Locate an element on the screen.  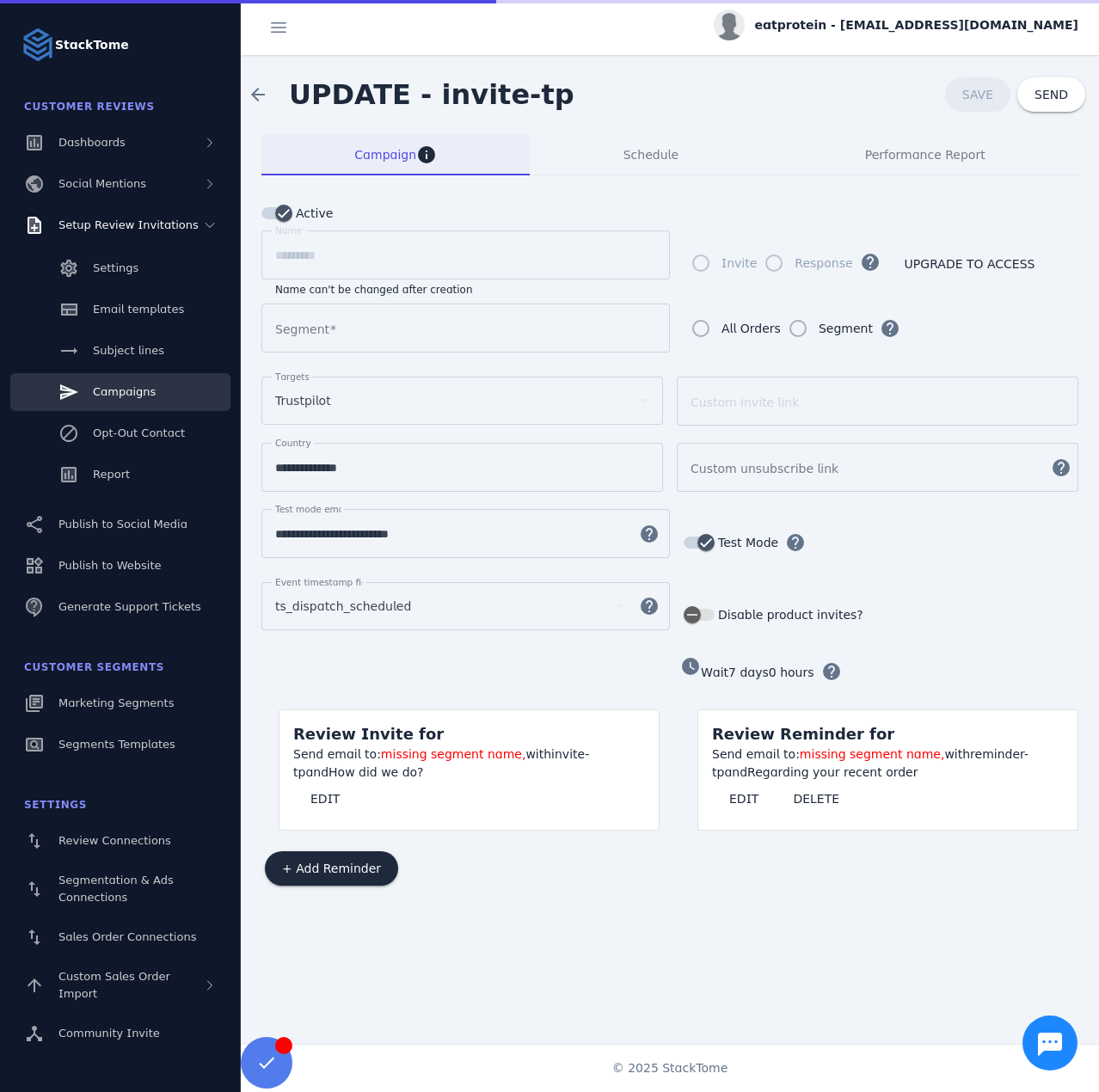
button: + Add Reminder is located at coordinates (331, 869).